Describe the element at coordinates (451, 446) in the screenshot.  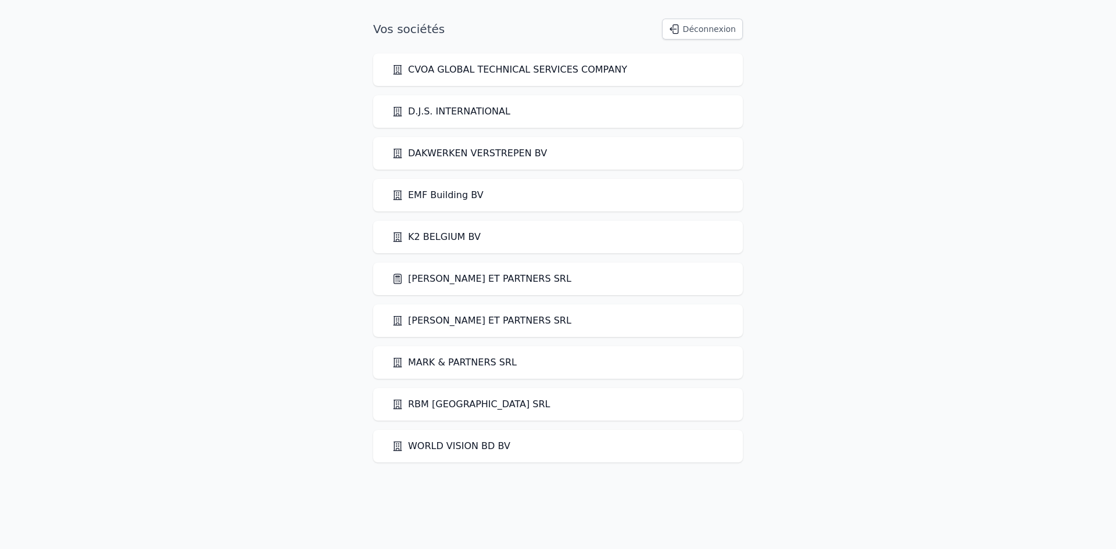
I see `a: WORLD VISION BD BV` at that location.